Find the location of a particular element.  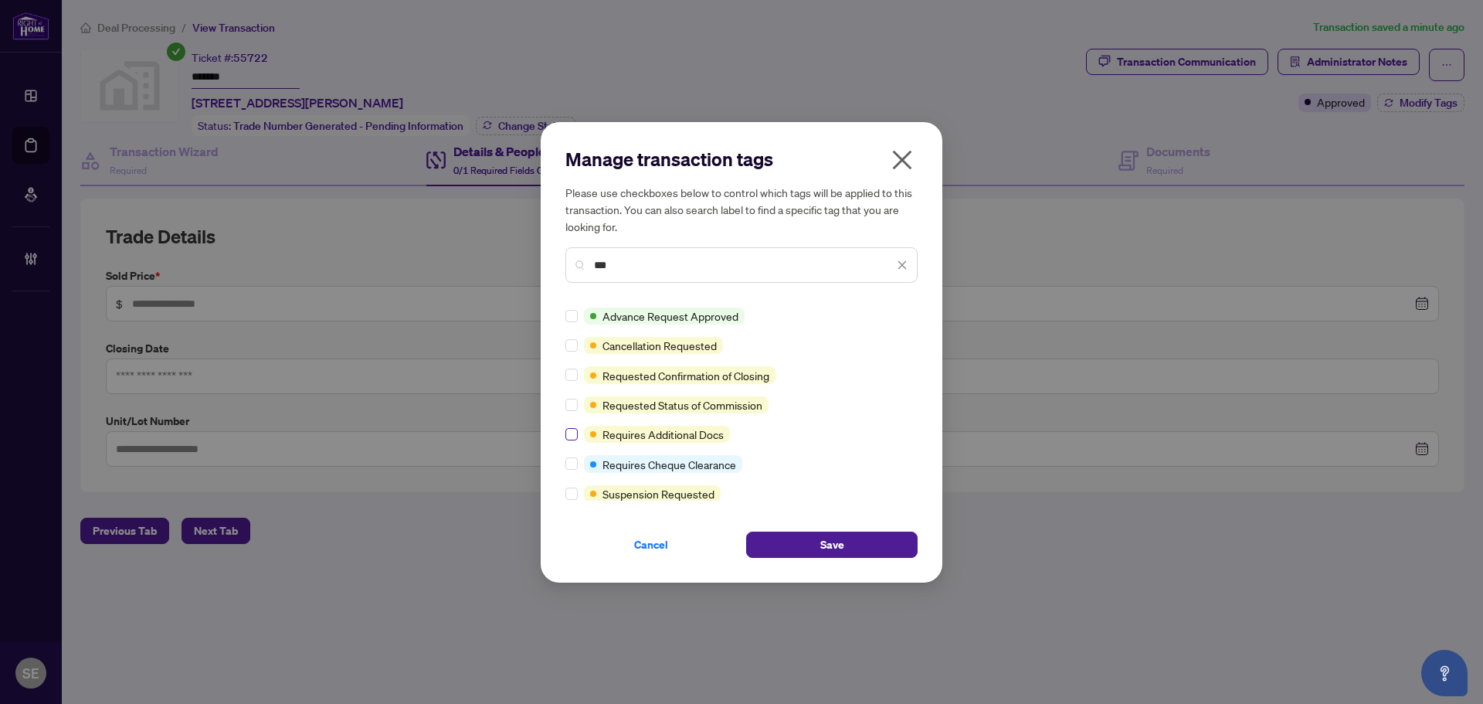

h2: Manage transaction tags is located at coordinates (742, 159).